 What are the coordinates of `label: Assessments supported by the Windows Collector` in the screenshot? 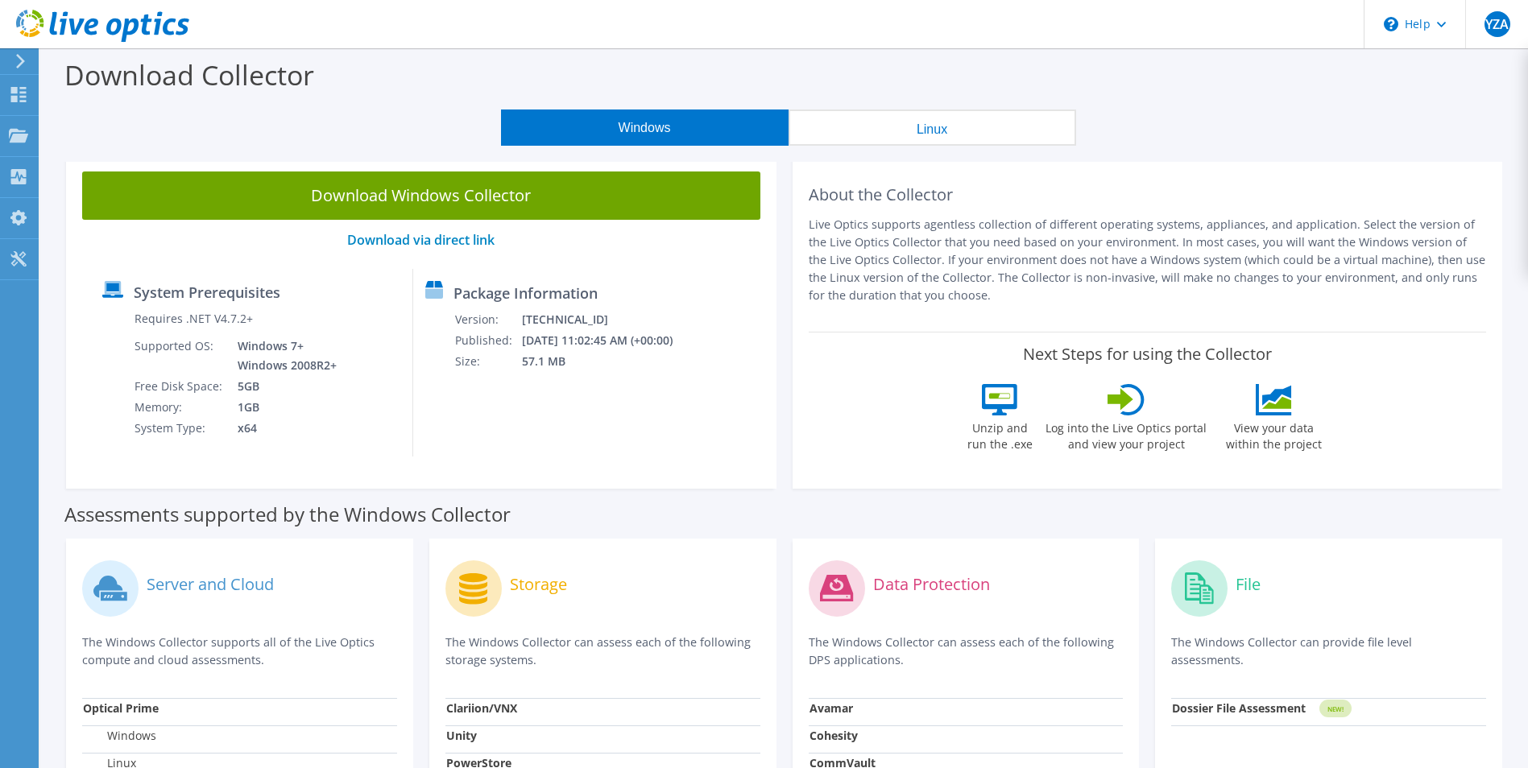 It's located at (287, 515).